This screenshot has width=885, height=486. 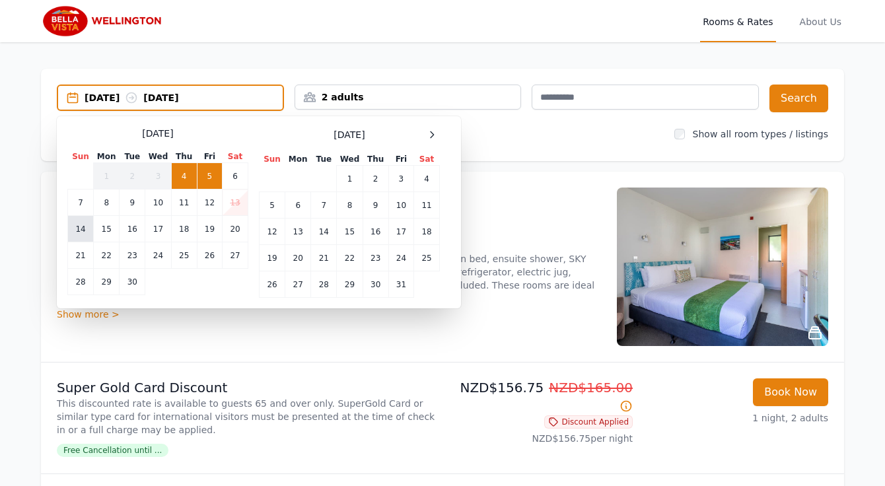 What do you see at coordinates (329, 315) in the screenshot?
I see `div: Show more >` at bounding box center [329, 315].